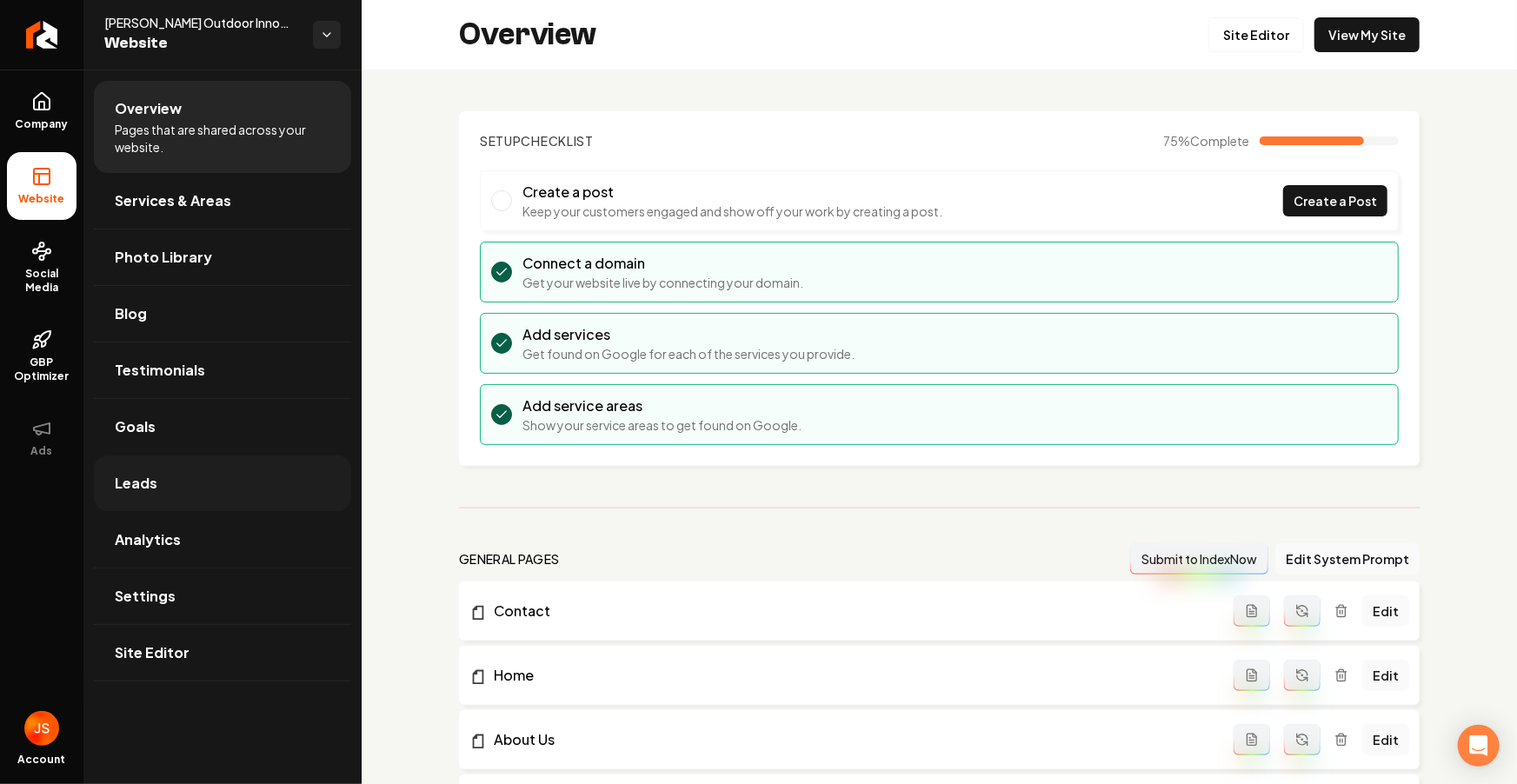 The height and width of the screenshot is (784, 1517). Describe the element at coordinates (135, 427) in the screenshot. I see `span: Goals` at that location.